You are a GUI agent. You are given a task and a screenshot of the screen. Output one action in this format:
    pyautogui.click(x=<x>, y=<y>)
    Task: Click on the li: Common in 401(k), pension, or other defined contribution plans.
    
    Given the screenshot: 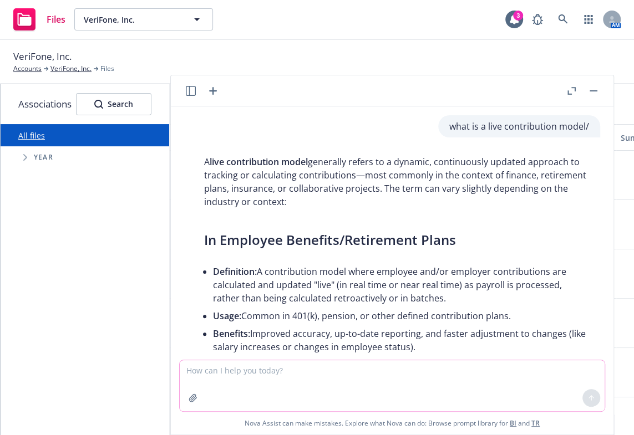 What is the action you would take?
    pyautogui.click(x=401, y=316)
    